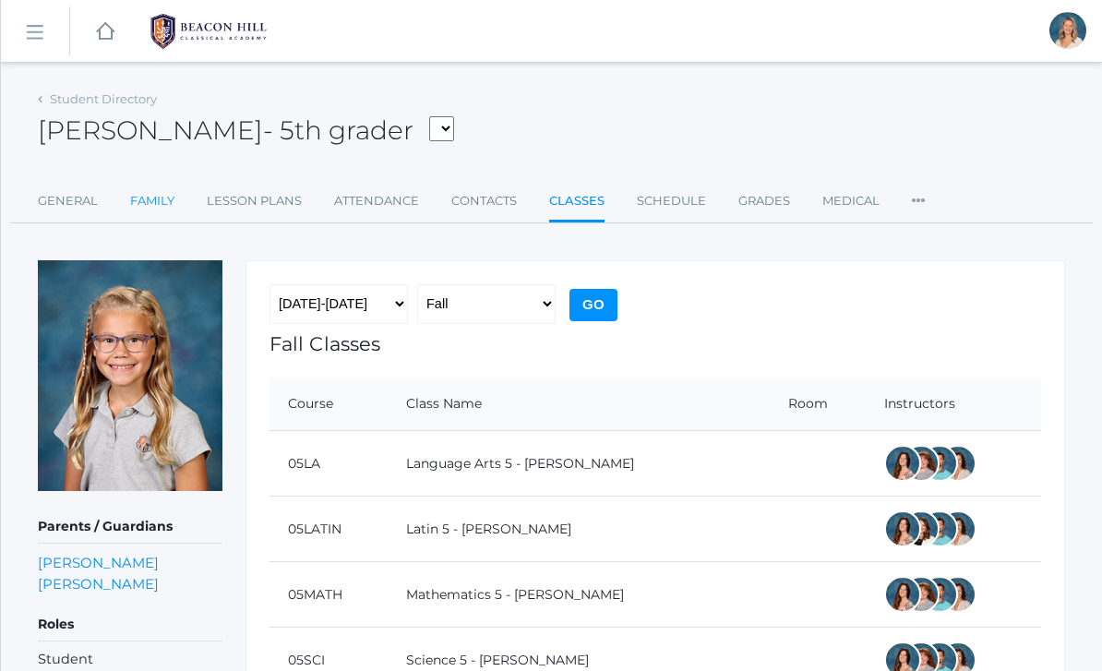  What do you see at coordinates (103, 99) in the screenshot?
I see `a: Student Directory` at bounding box center [103, 99].